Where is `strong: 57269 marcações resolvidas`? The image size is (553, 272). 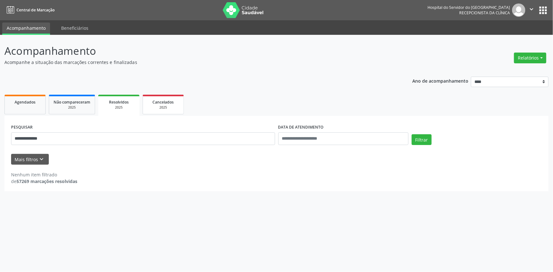
strong: 57269 marcações resolvidas is located at coordinates (47, 181).